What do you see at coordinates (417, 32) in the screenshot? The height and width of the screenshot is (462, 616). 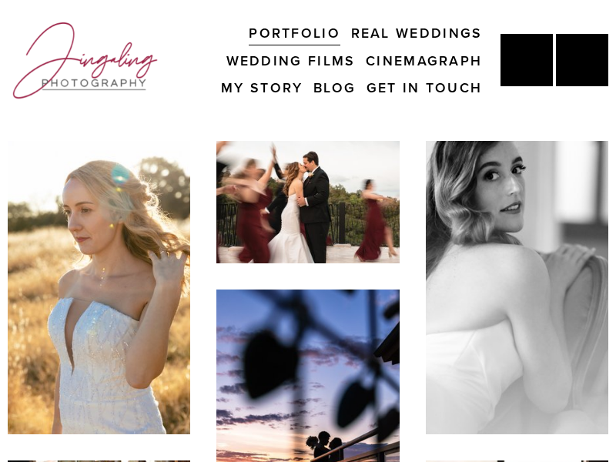 I see `a: Real Weddings` at bounding box center [417, 32].